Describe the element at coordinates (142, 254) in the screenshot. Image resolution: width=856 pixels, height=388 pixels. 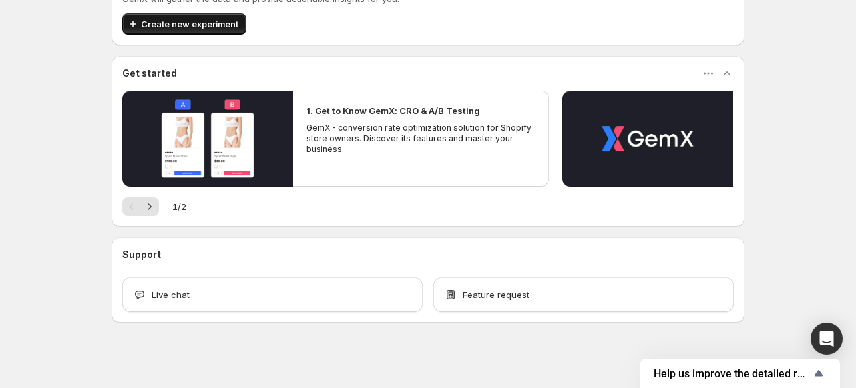
I see `h3: Support` at that location.